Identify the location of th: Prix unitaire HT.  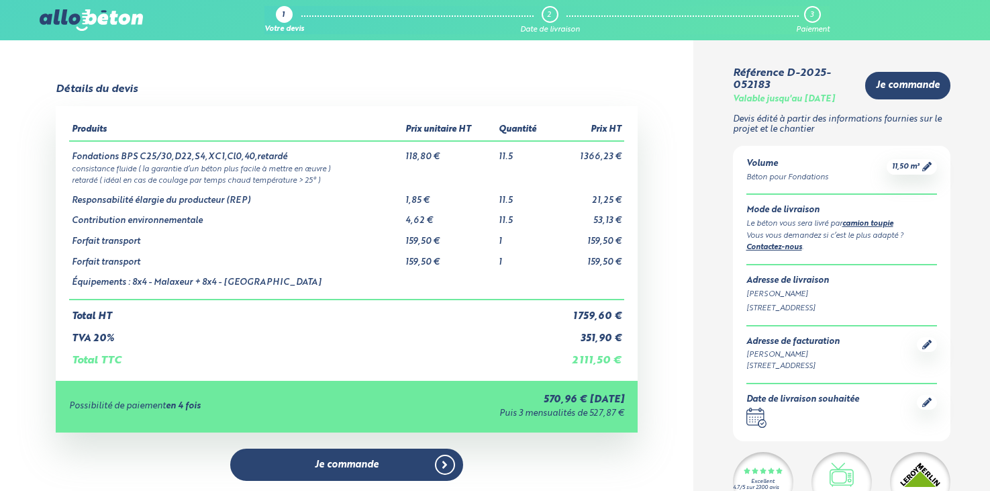
(449, 130).